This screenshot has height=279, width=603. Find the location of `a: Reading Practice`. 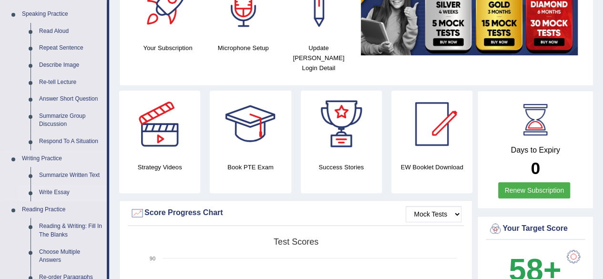

a: Reading Practice is located at coordinates (62, 210).